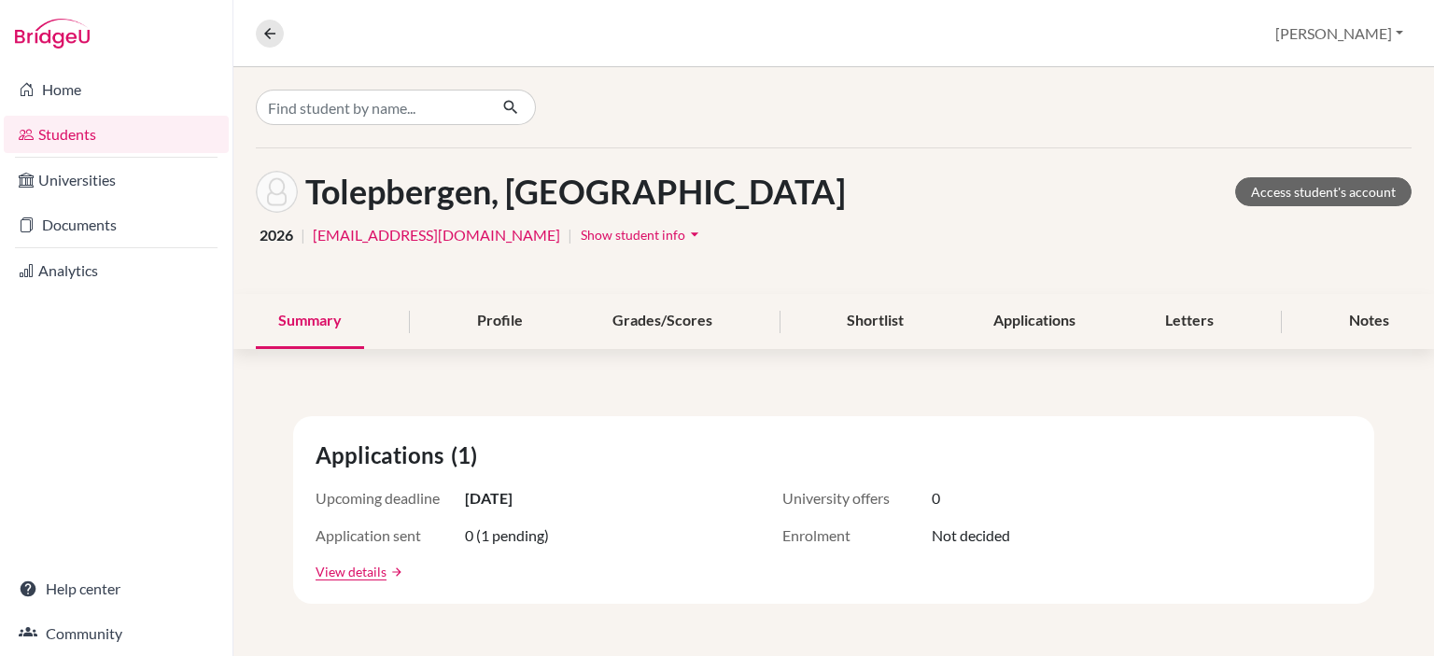  Describe the element at coordinates (662, 321) in the screenshot. I see `div: Grades/Scores` at that location.